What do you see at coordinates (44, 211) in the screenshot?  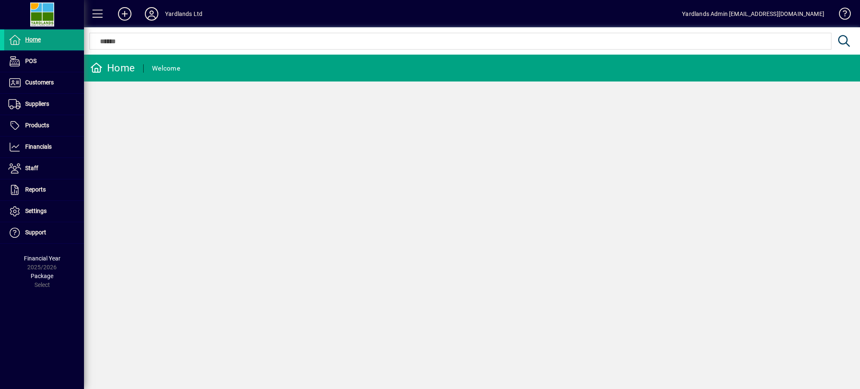 I see `a: Settings` at bounding box center [44, 211].